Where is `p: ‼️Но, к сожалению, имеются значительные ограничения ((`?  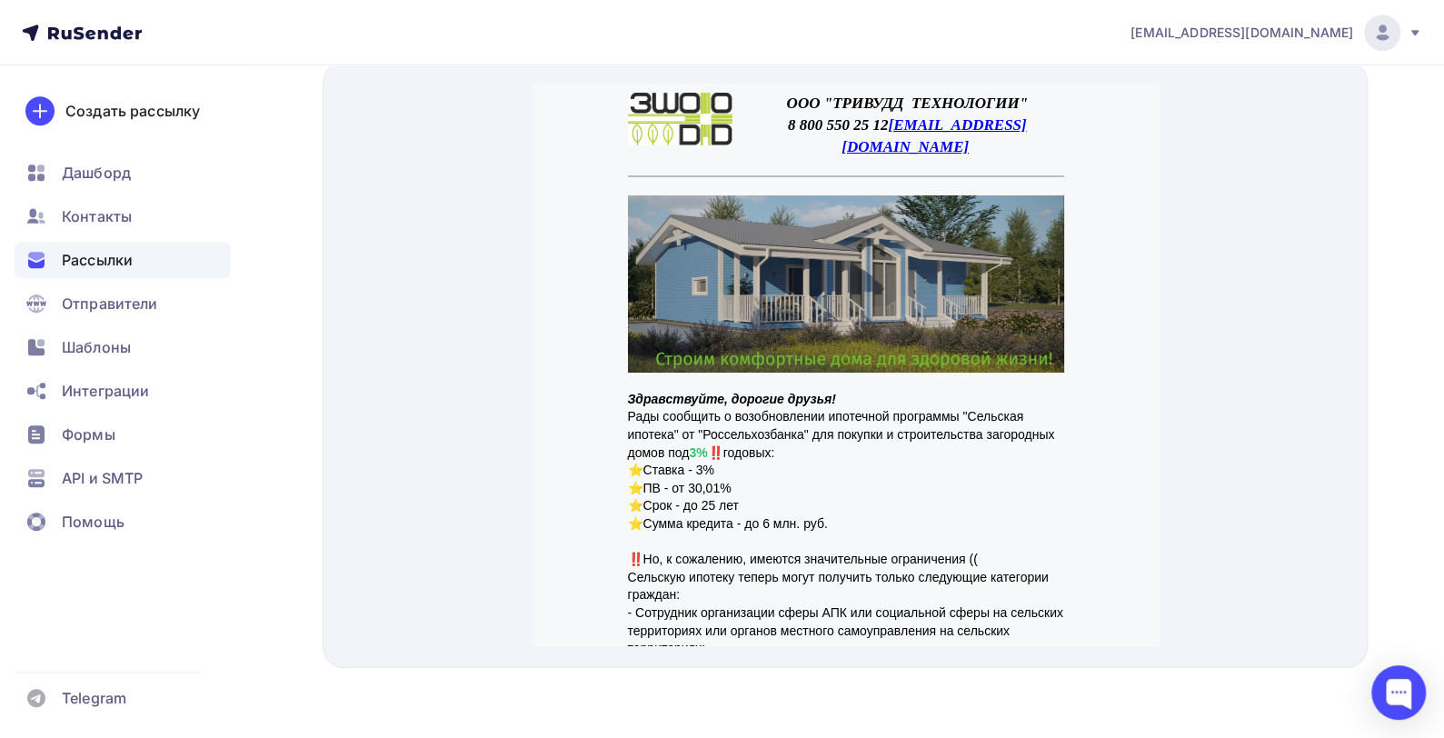
p: ‼️Но, к сожалению, имеются значительные ограничения (( is located at coordinates (313, 476).